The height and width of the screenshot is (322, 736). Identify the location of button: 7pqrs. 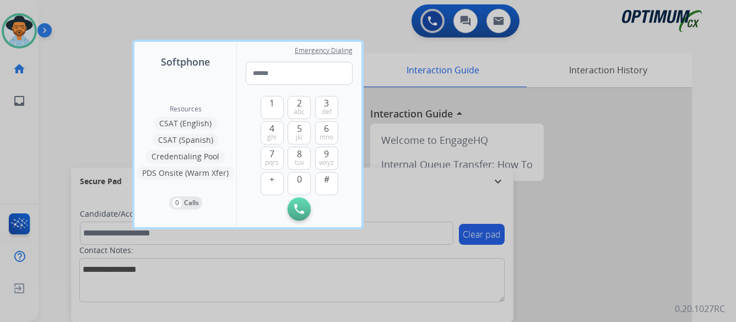
(272, 158).